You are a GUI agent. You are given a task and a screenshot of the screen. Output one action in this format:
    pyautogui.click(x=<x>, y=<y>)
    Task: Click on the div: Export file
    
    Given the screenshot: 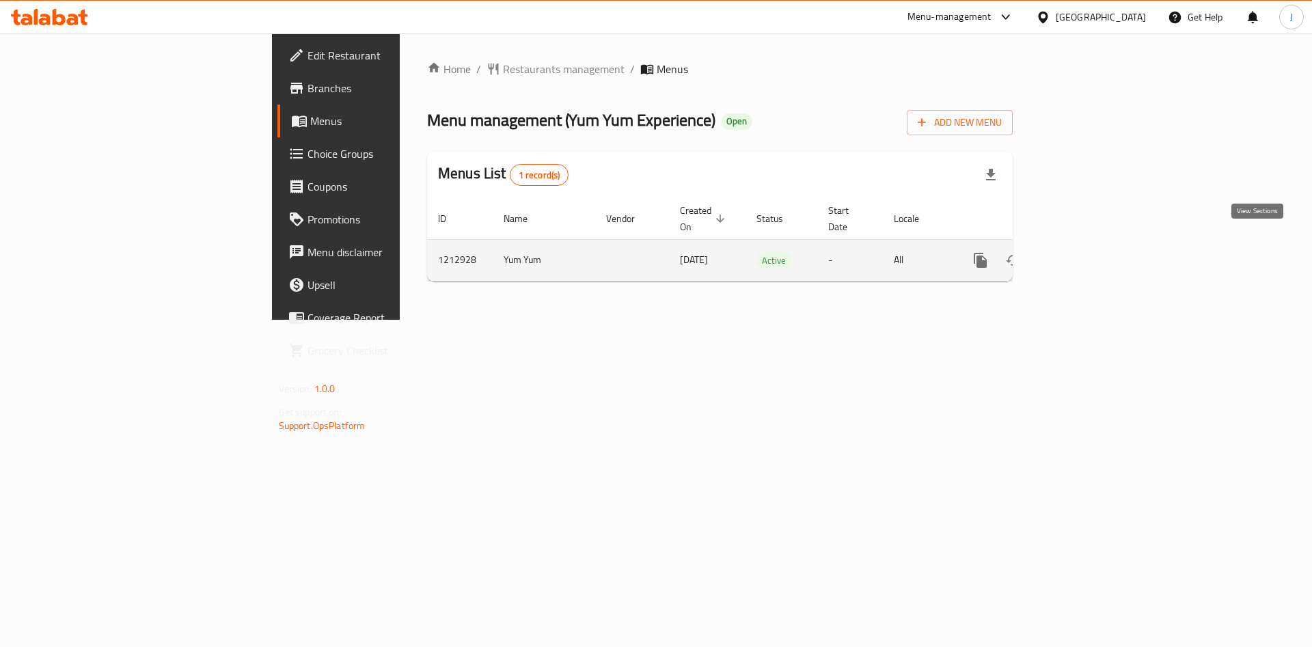 What is the action you would take?
    pyautogui.click(x=991, y=175)
    